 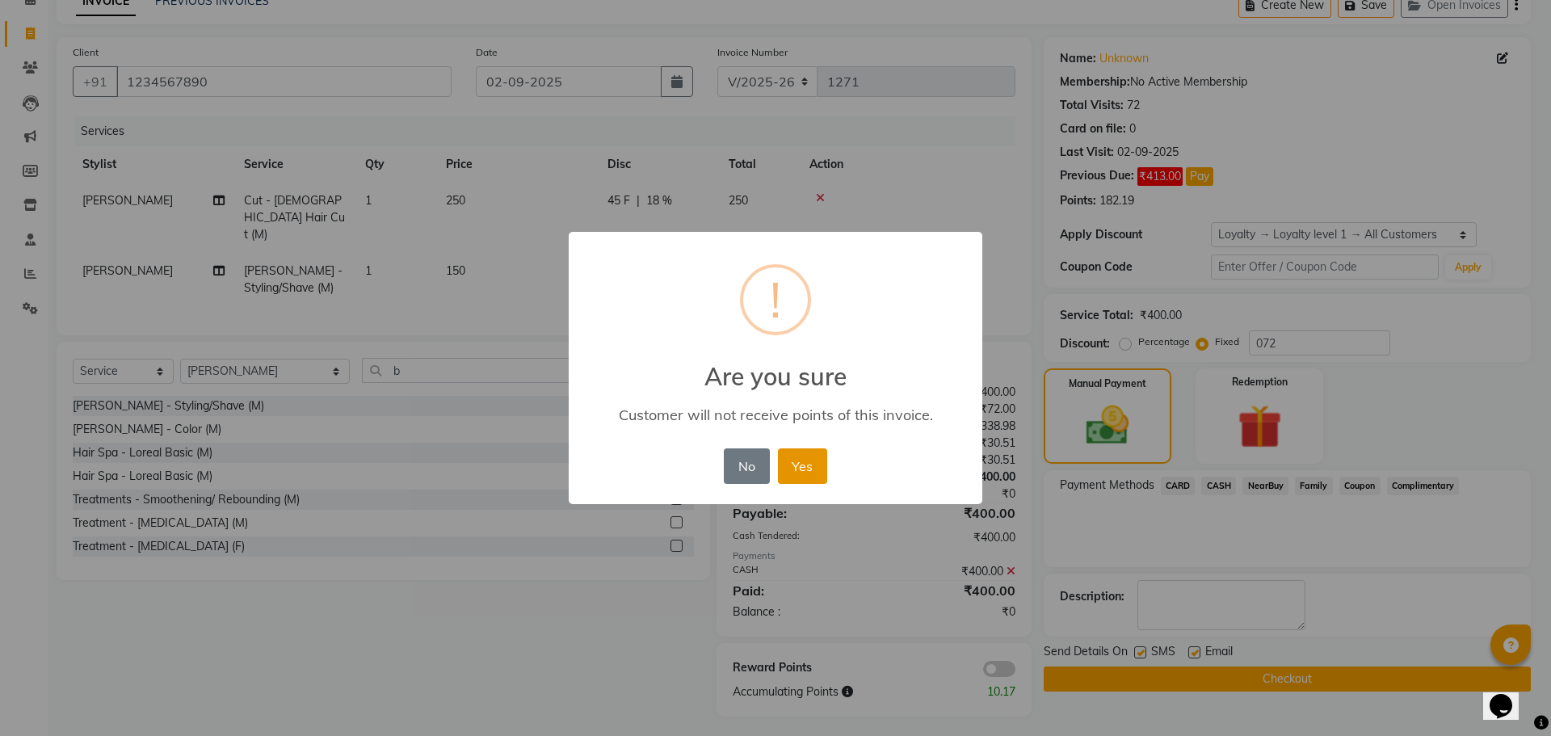 I want to click on h2: Are you sure, so click(x=776, y=367).